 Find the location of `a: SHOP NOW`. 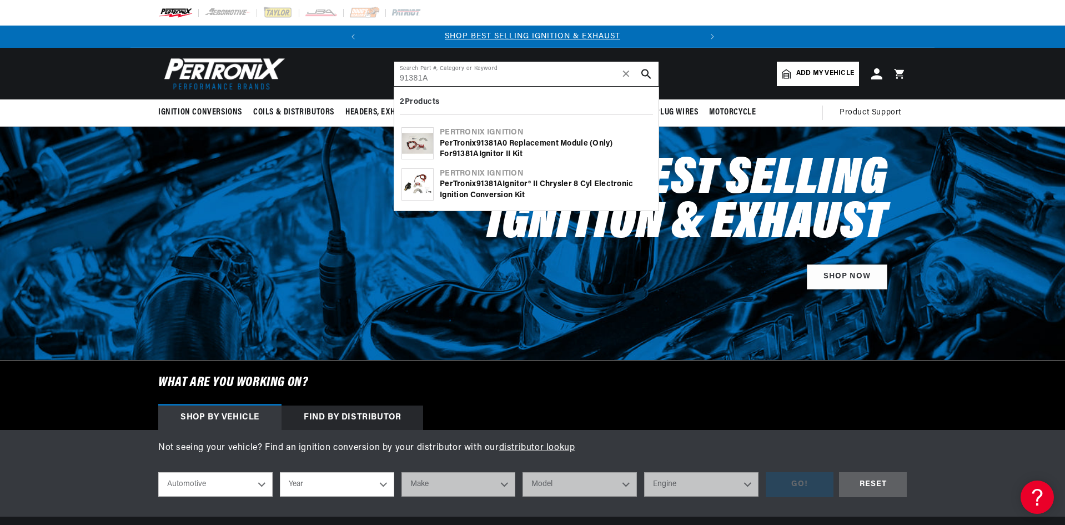

a: SHOP NOW is located at coordinates (847, 276).